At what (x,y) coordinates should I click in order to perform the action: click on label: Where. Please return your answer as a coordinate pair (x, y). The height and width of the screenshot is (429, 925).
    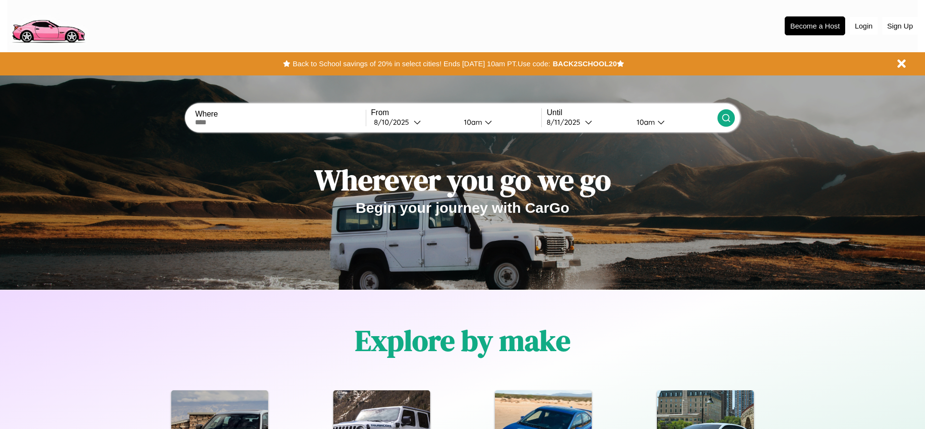
    Looking at the image, I should click on (280, 114).